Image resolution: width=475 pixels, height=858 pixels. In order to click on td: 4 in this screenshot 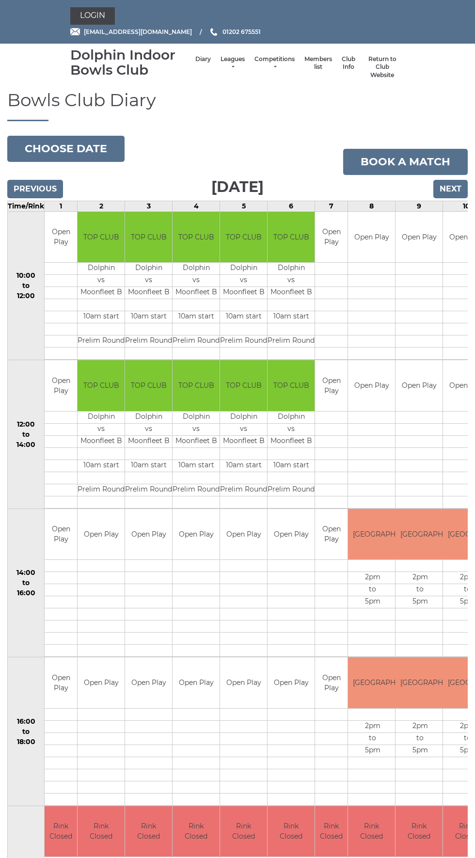, I will do `click(196, 206)`.